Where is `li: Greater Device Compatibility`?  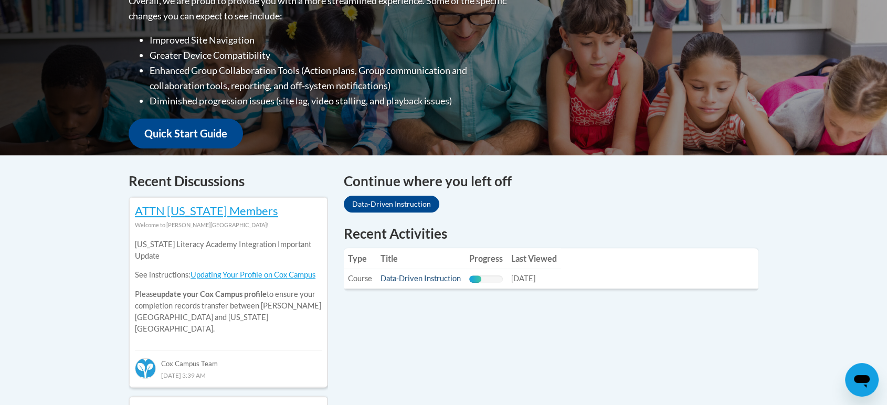 li: Greater Device Compatibility is located at coordinates (329, 55).